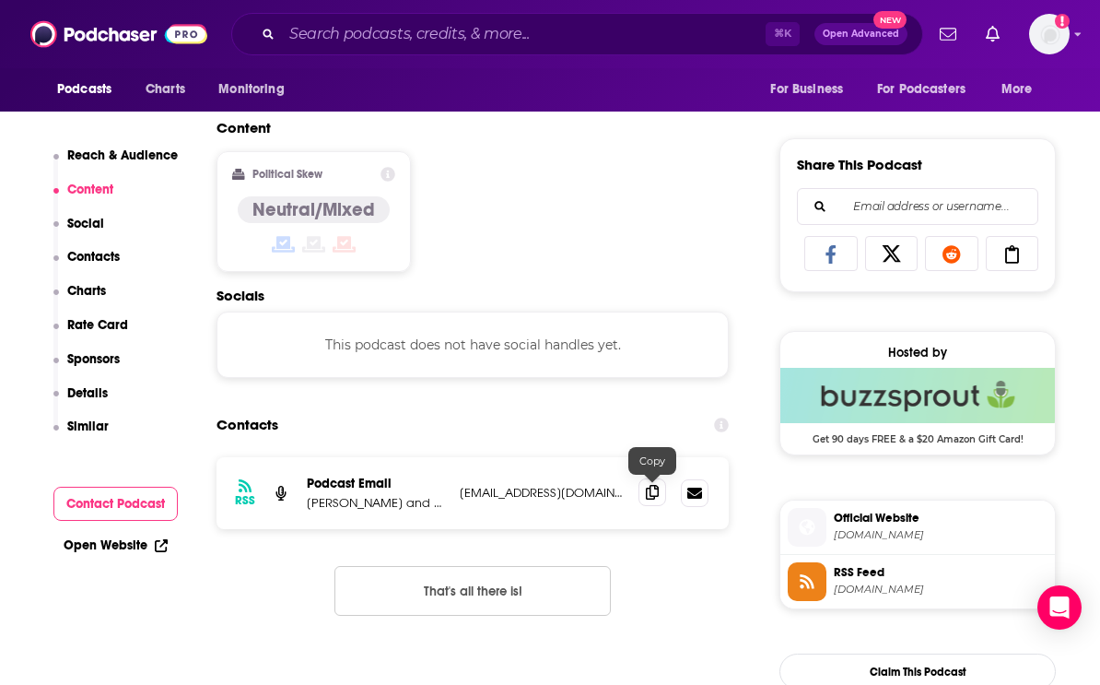 This screenshot has width=1100, height=685. I want to click on p: Content, so click(90, 189).